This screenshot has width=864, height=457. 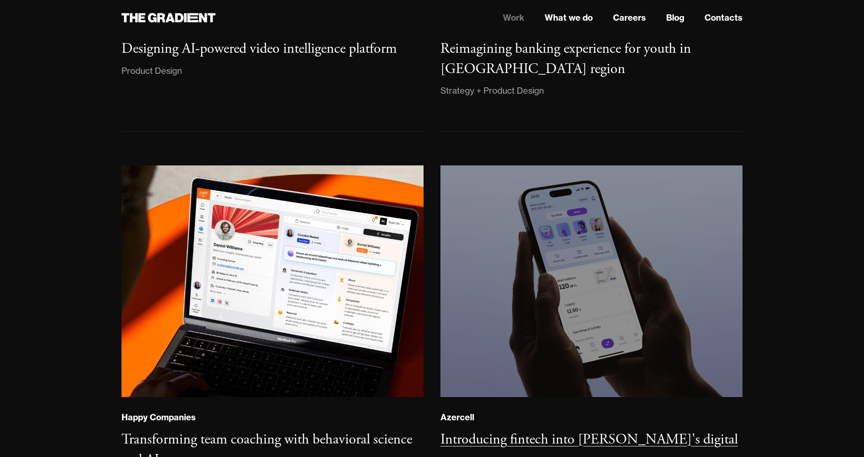 What do you see at coordinates (724, 18) in the screenshot?
I see `a: Contacts` at bounding box center [724, 18].